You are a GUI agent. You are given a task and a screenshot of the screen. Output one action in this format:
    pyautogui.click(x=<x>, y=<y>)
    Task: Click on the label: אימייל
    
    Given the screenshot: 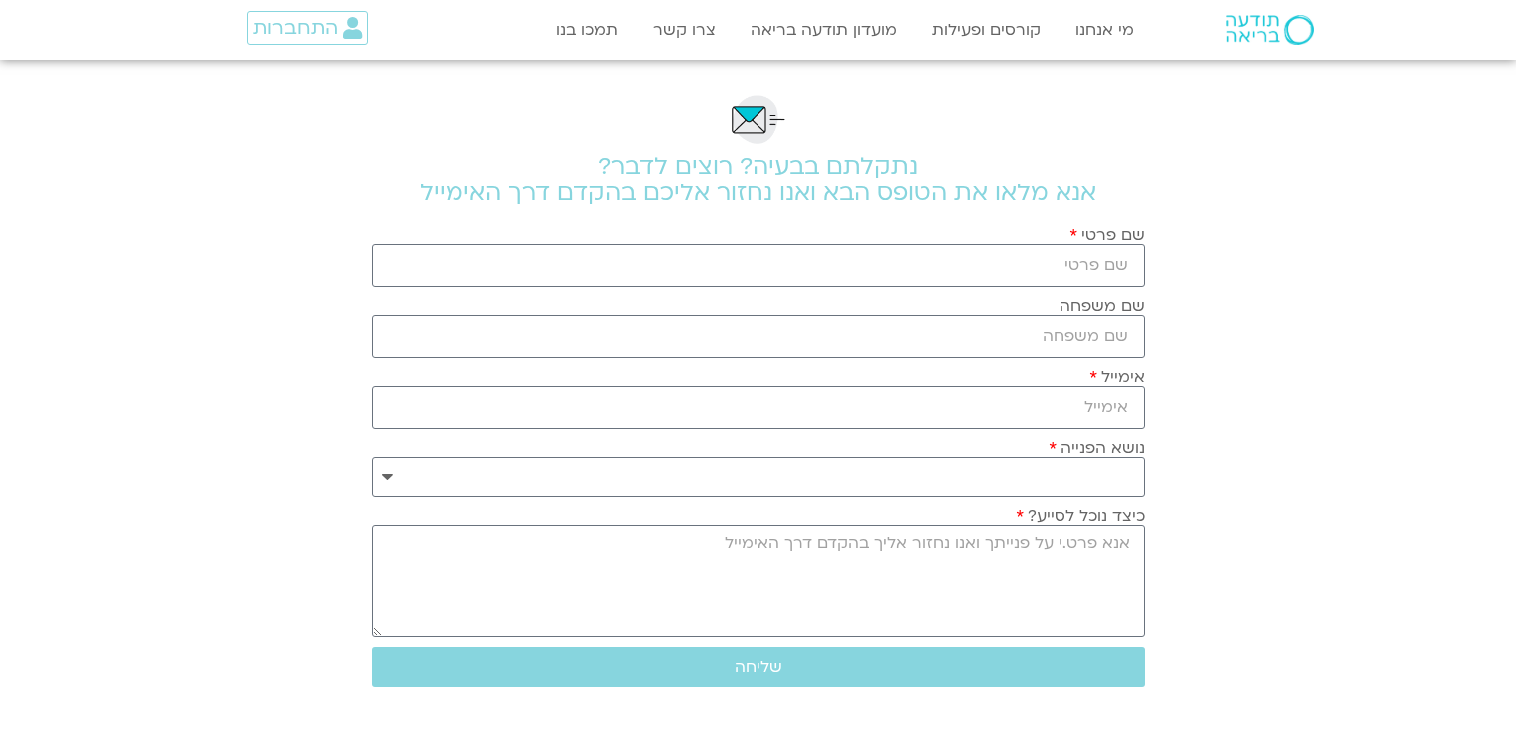 What is the action you would take?
    pyautogui.click(x=1118, y=377)
    